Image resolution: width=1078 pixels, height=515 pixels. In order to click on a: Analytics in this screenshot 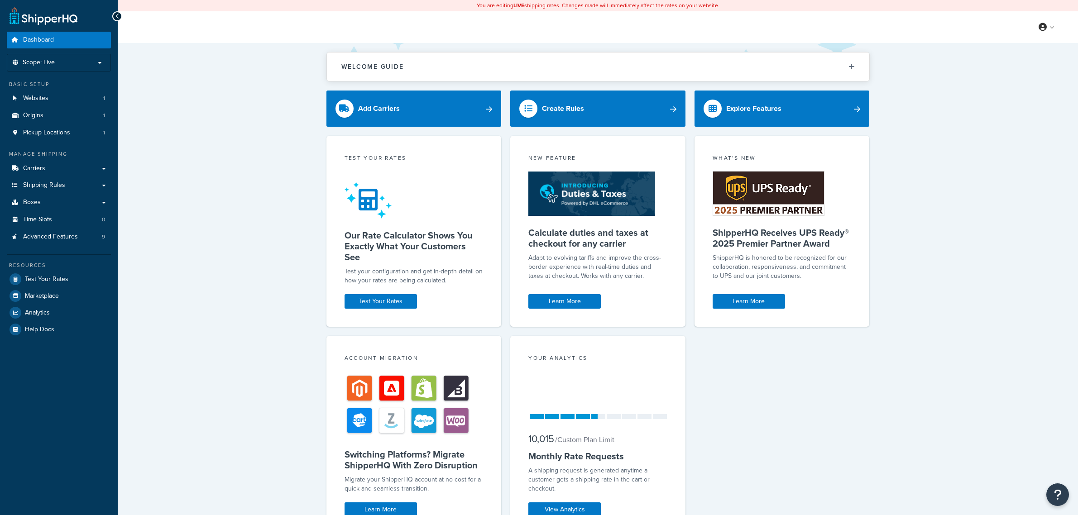, I will do `click(59, 313)`.